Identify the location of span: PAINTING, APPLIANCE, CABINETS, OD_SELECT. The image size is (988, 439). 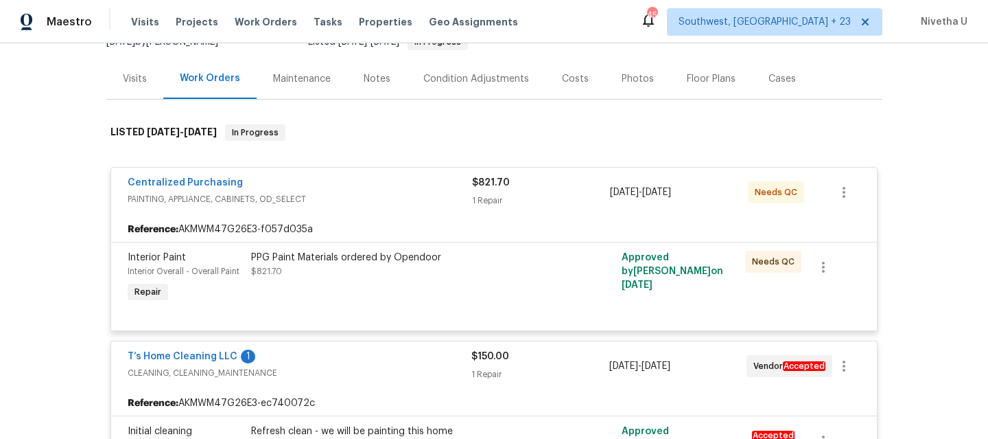
(300, 199).